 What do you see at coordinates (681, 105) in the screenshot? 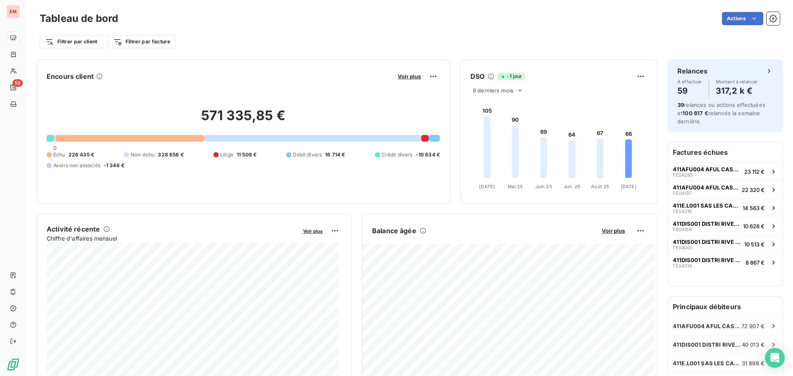
I see `span: 39` at bounding box center [681, 105].